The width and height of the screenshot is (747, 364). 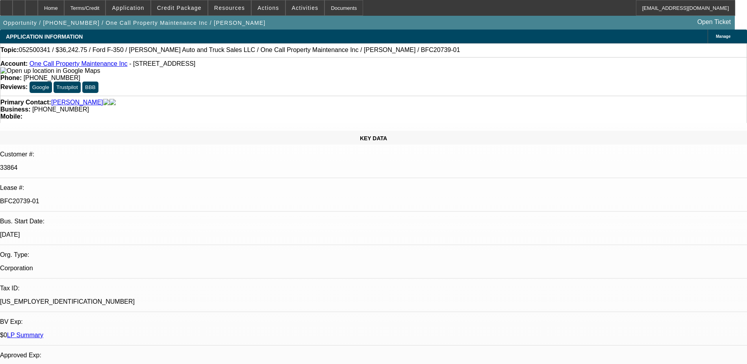 I want to click on button: Activities, so click(x=305, y=8).